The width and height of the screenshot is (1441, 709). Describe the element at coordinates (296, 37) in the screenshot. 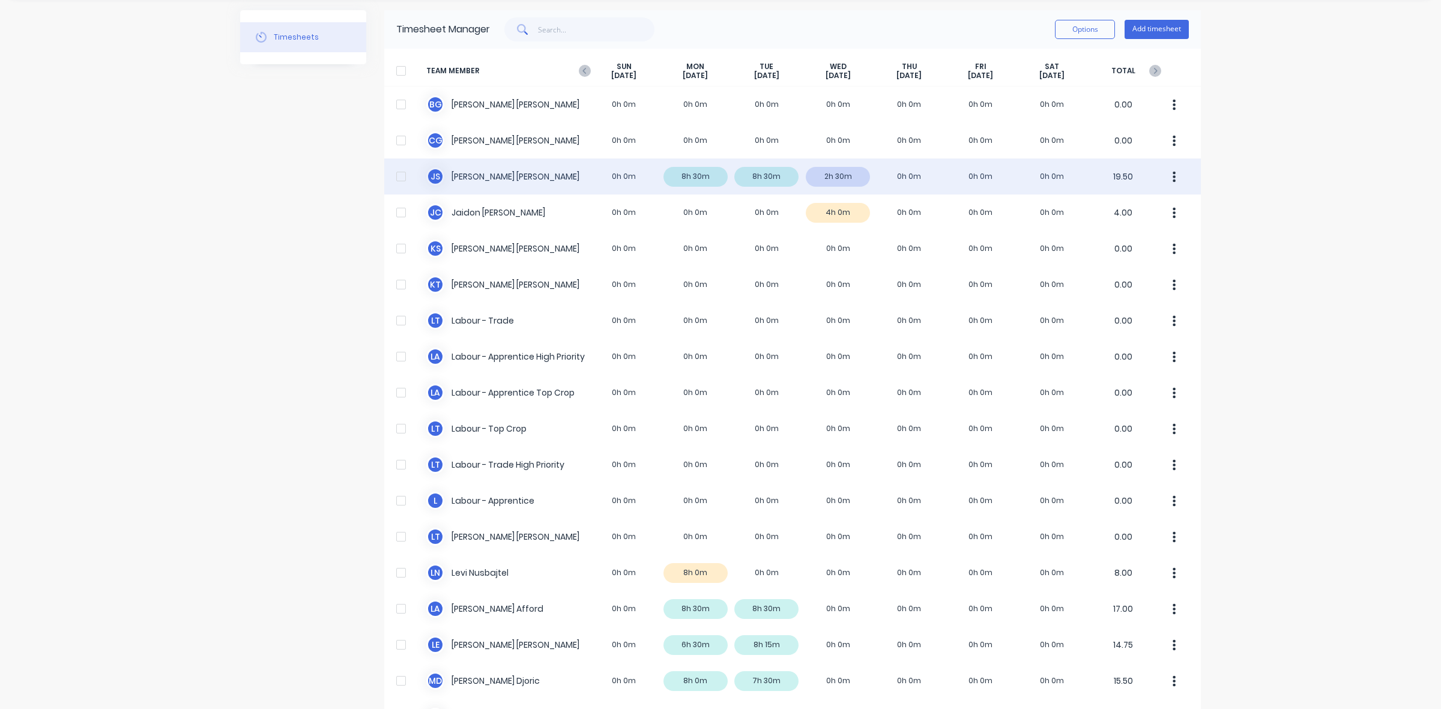

I see `div: Timesheets` at that location.